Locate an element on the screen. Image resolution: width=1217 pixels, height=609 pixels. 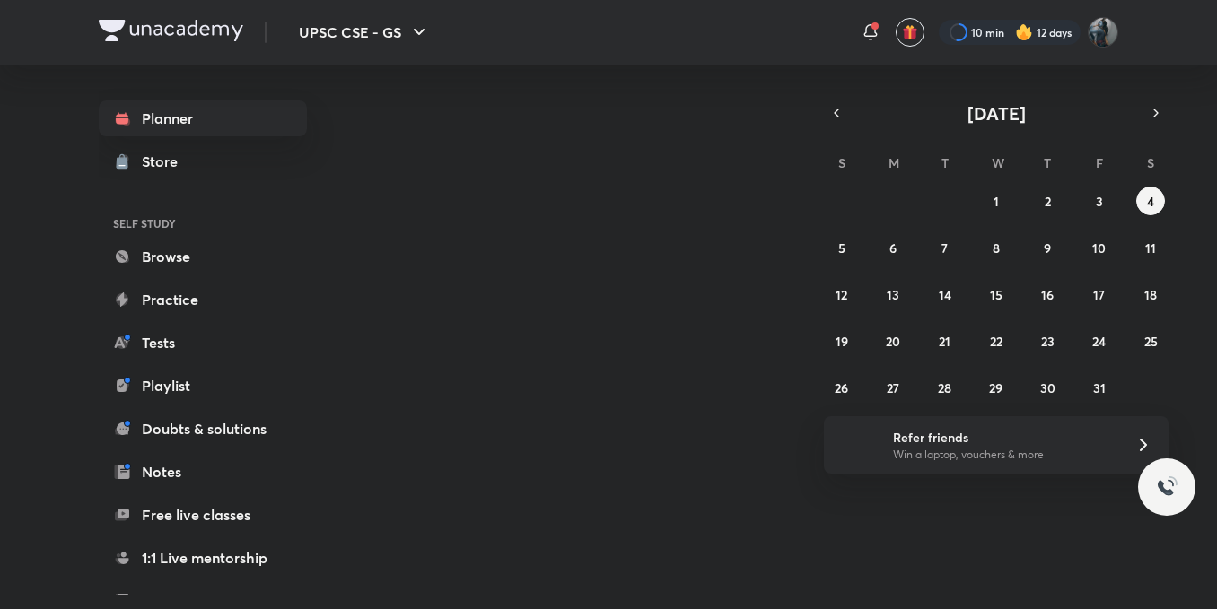
h6: SELF STUDY is located at coordinates (203, 223).